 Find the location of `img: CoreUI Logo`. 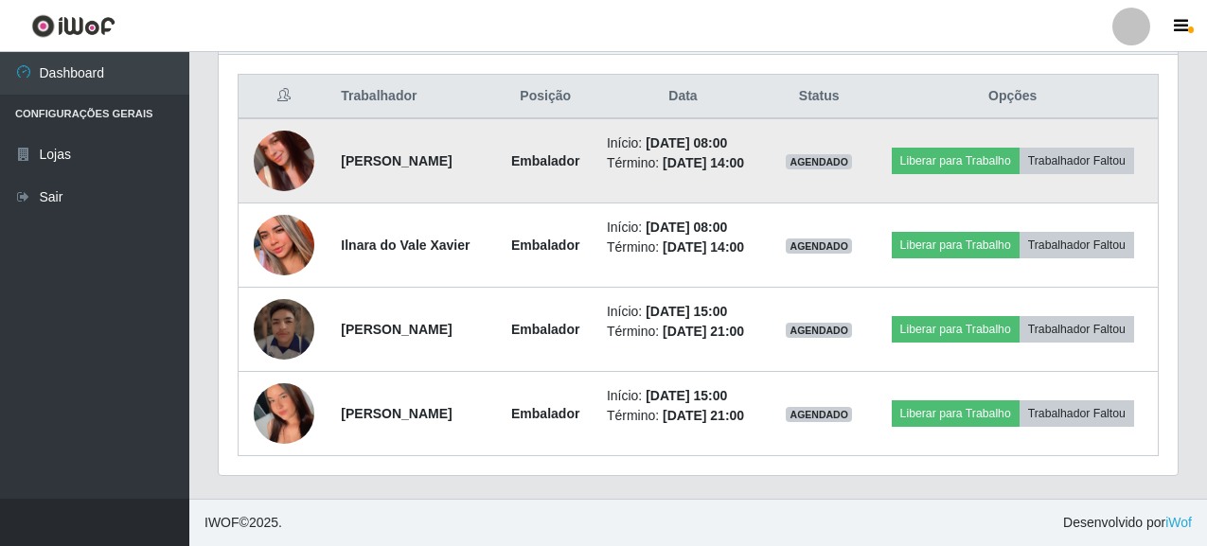

img: CoreUI Logo is located at coordinates (73, 26).